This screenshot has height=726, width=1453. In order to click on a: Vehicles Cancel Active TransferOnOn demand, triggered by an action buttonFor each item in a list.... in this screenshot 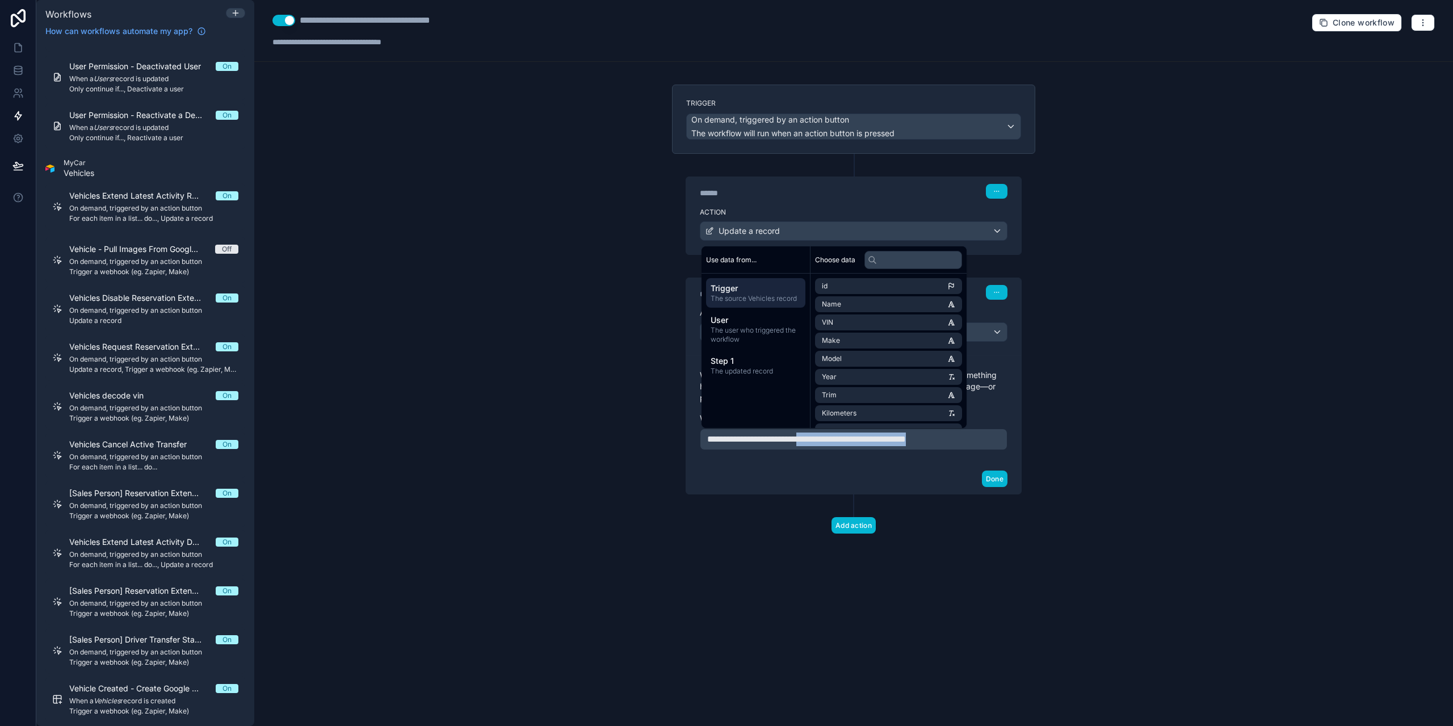, I will do `click(145, 455)`.